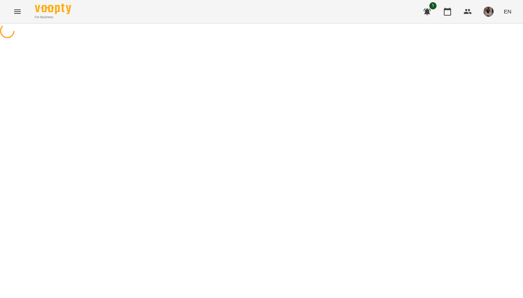  I want to click on img: 7eeb5c2dceb0f540ed985a8fa2922f17.jpg, so click(489, 12).